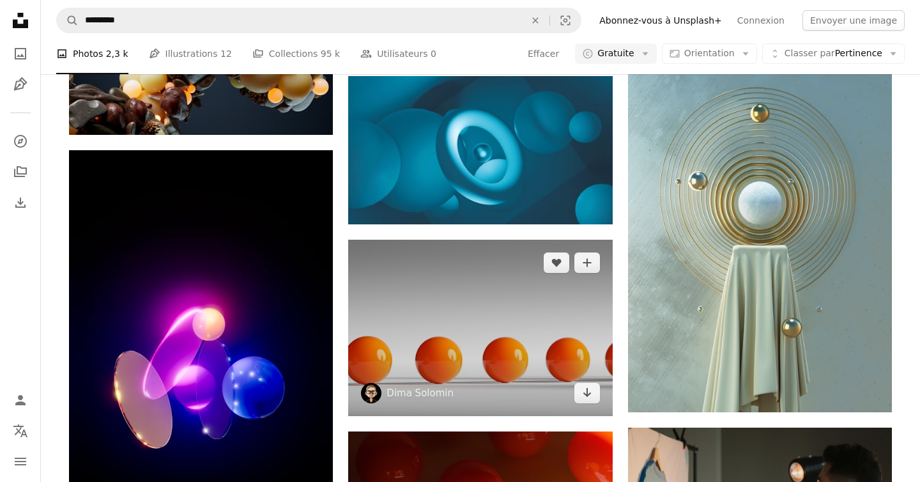 The height and width of the screenshot is (482, 920). What do you see at coordinates (20, 461) in the screenshot?
I see `button: Menu` at bounding box center [20, 461].